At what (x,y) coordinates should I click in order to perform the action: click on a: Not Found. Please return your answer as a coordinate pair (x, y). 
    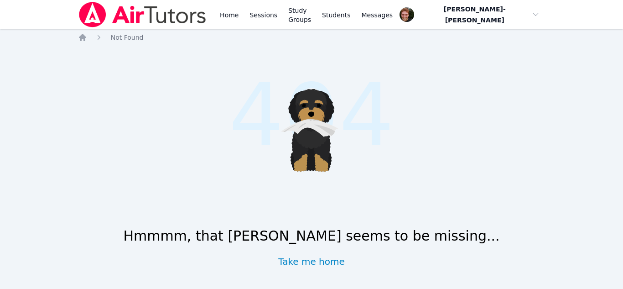
    Looking at the image, I should click on (127, 37).